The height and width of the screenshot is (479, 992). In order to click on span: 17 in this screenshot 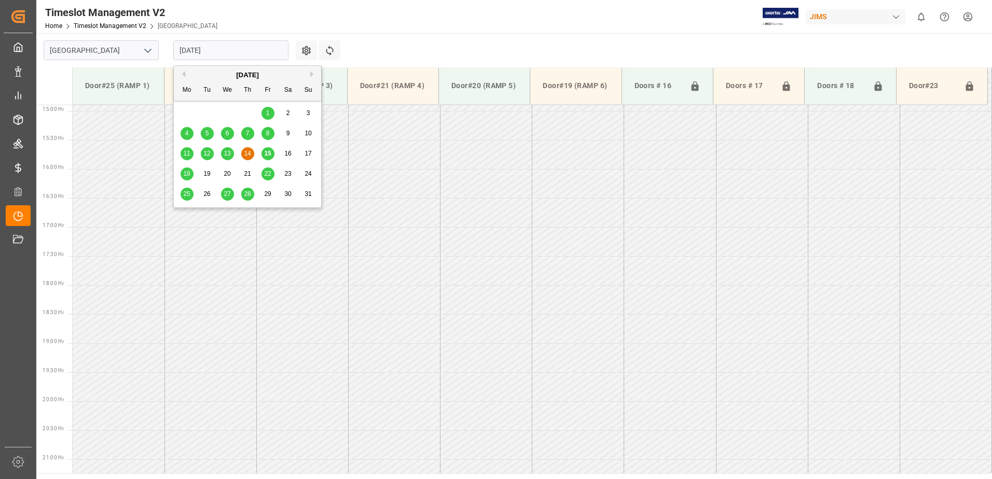, I will do `click(308, 154)`.